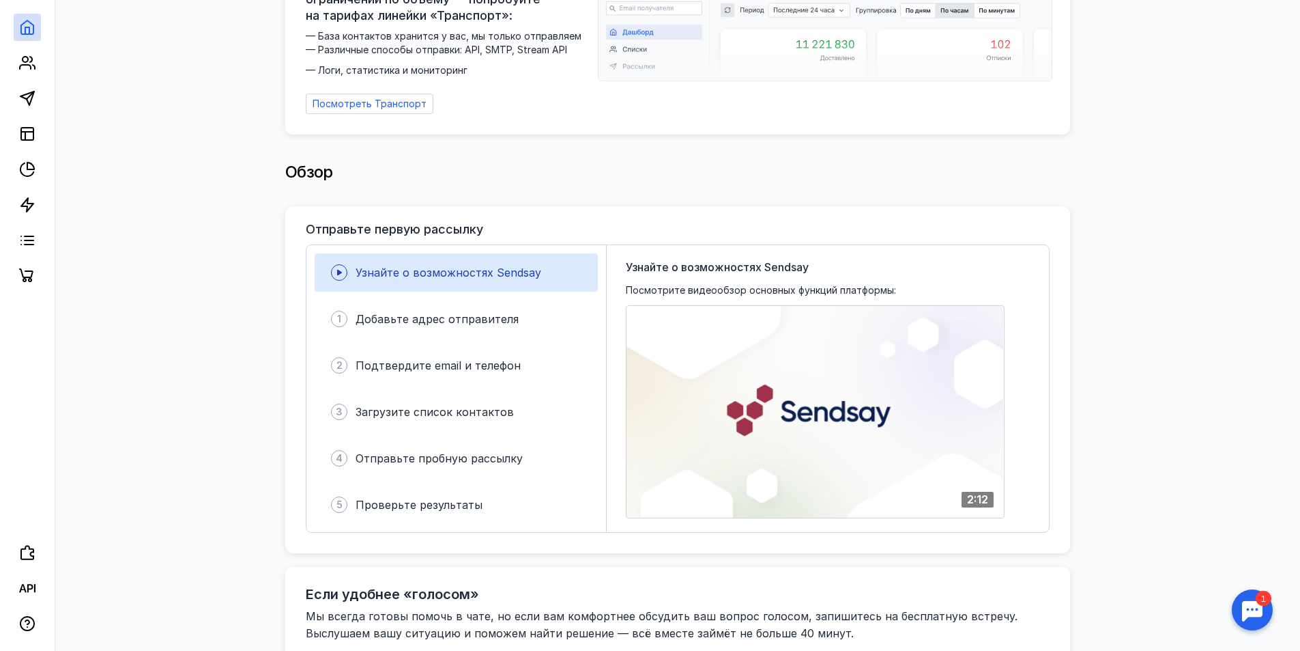 Image resolution: width=1300 pixels, height=651 pixels. Describe the element at coordinates (339, 412) in the screenshot. I see `span: 3` at that location.